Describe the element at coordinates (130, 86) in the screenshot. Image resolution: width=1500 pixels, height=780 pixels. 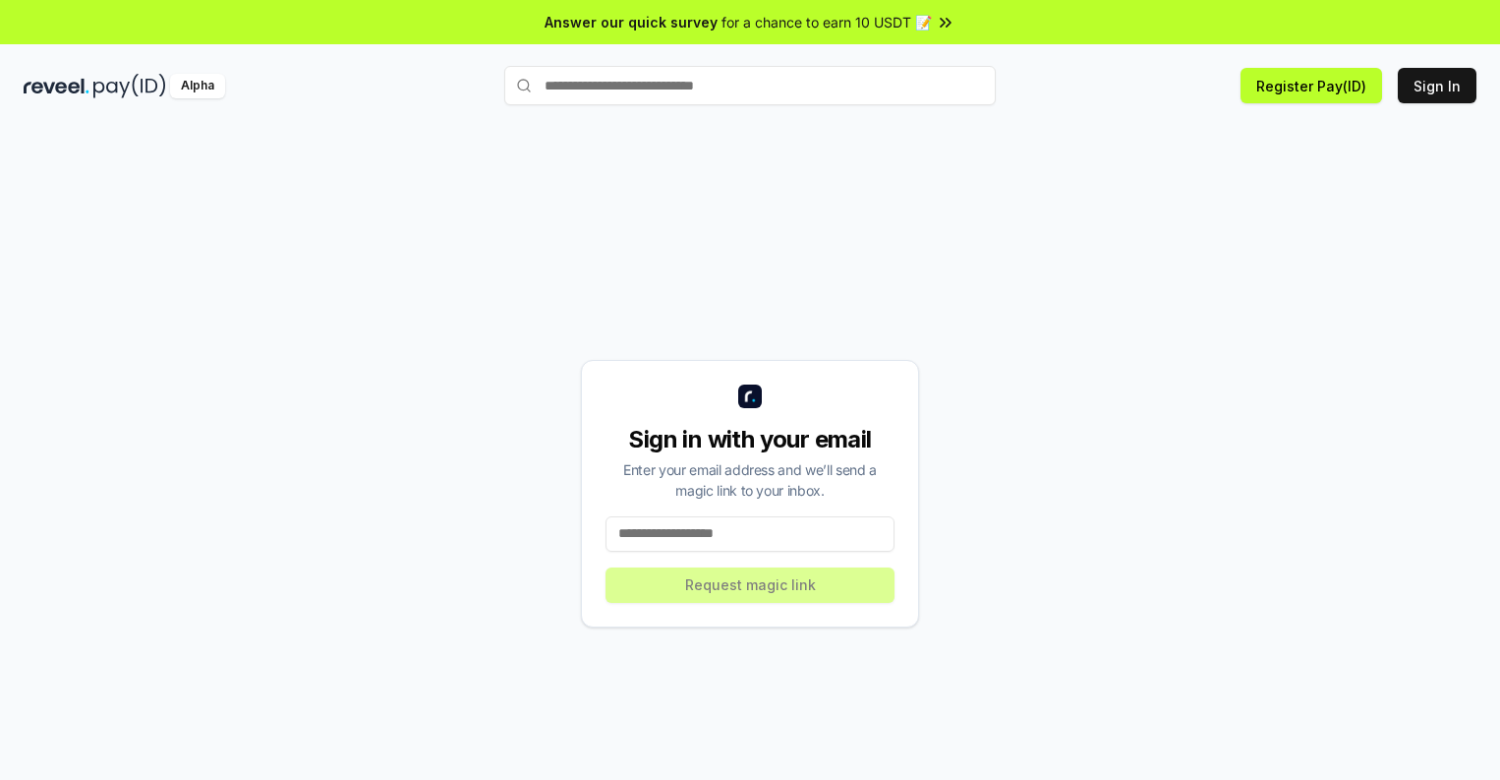
I see `img: pay_id` at that location.